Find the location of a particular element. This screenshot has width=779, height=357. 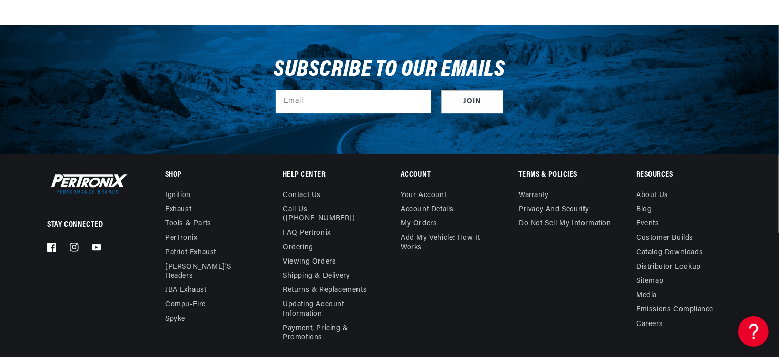

a: Account details is located at coordinates (427, 210).